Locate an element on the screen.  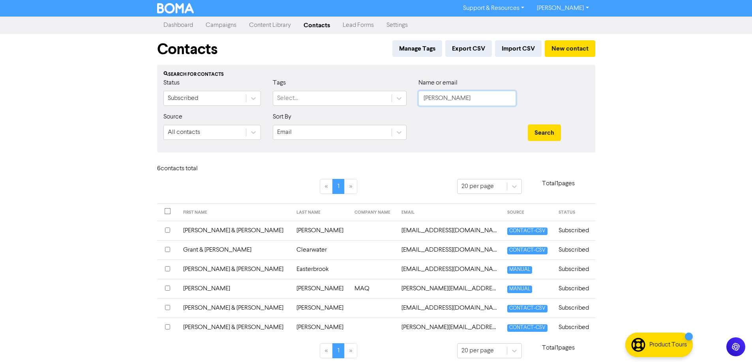
a: Content Library is located at coordinates (270, 25).